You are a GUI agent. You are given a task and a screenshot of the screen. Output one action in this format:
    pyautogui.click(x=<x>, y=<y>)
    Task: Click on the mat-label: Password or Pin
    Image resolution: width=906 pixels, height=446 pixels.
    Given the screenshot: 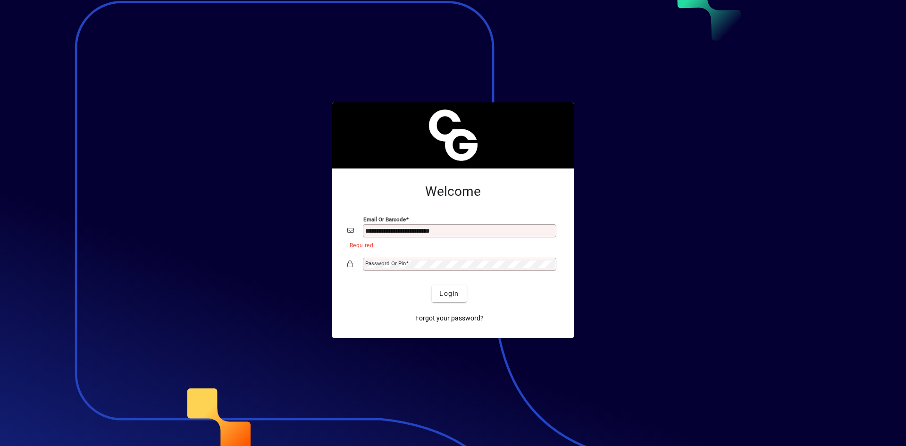 What is the action you would take?
    pyautogui.click(x=386, y=263)
    